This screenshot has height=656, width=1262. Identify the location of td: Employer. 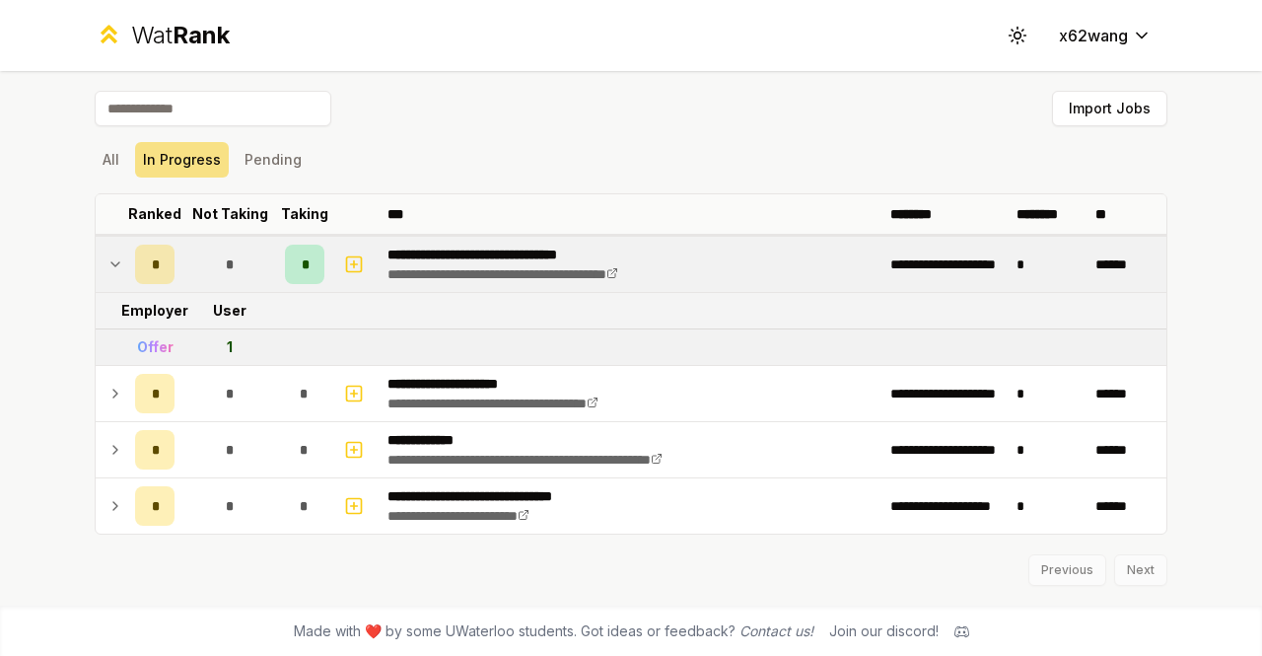
(155, 311).